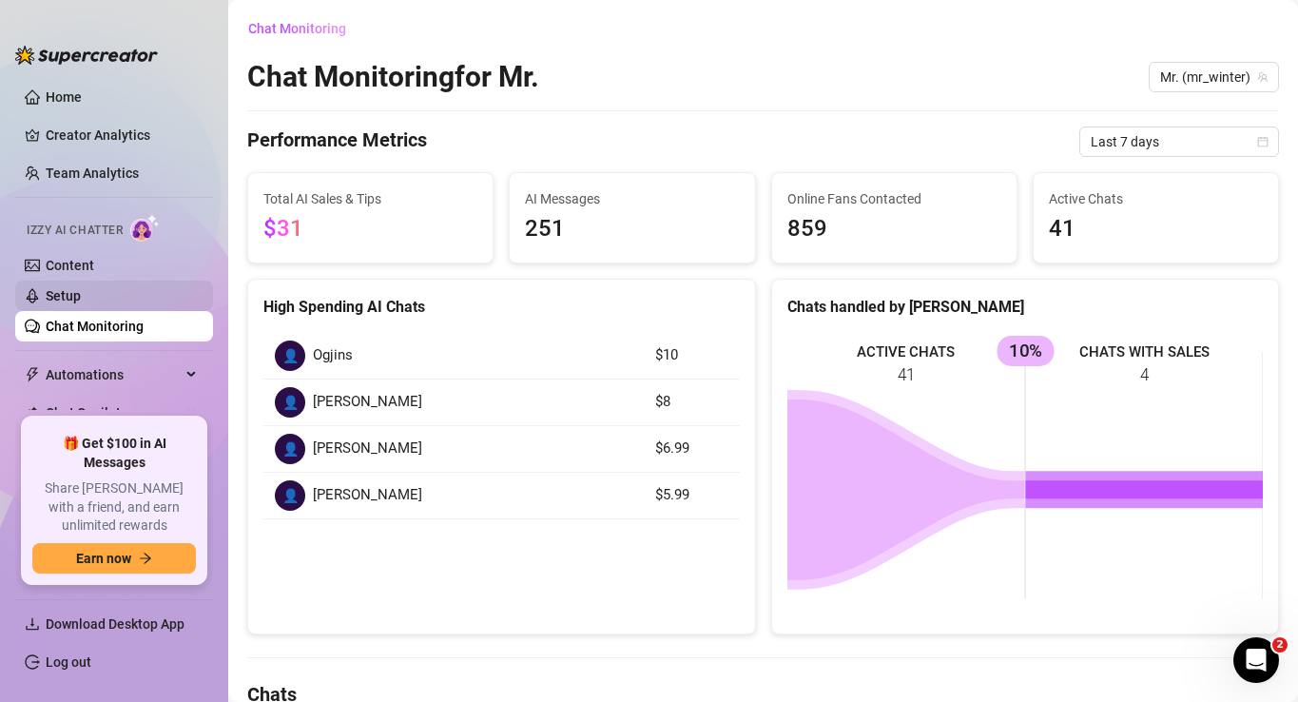 Image resolution: width=1298 pixels, height=702 pixels. Describe the element at coordinates (92, 173) in the screenshot. I see `a: Team Analytics` at that location.